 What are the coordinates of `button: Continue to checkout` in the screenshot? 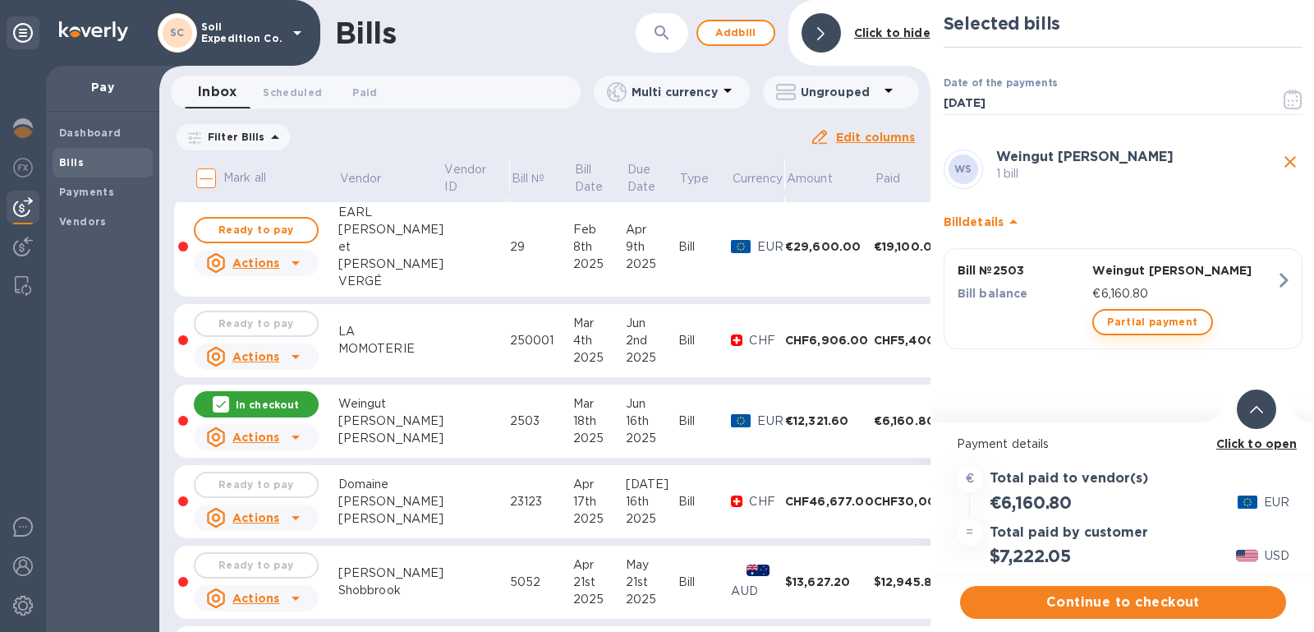 It's located at (1123, 602).